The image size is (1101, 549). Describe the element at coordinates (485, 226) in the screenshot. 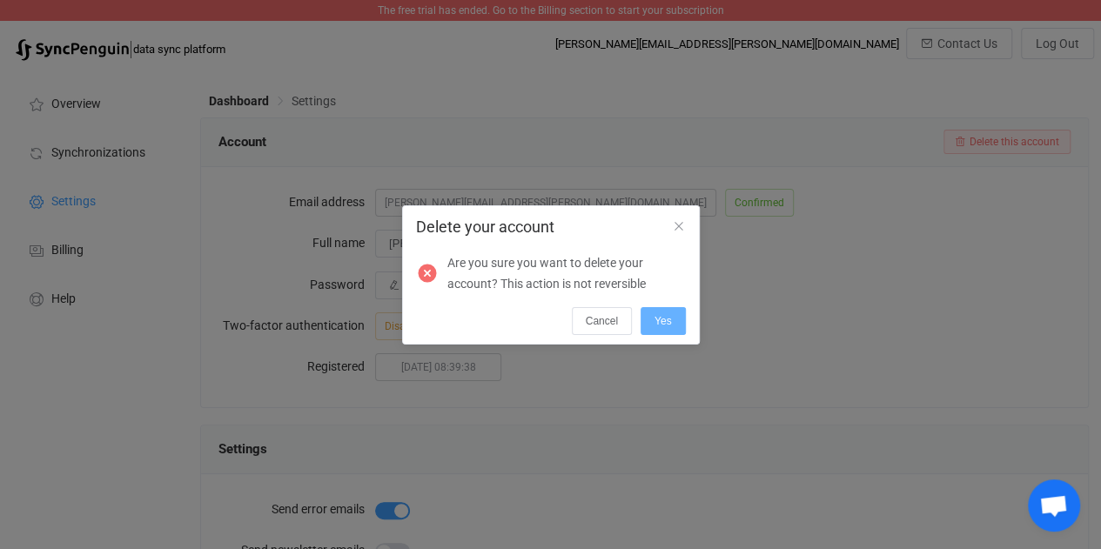

I see `span: Delete your account` at that location.